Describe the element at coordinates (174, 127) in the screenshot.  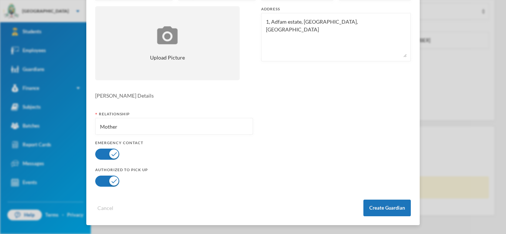
I see `input: eg: Mother, Father, Uncle, Aunt` at that location.